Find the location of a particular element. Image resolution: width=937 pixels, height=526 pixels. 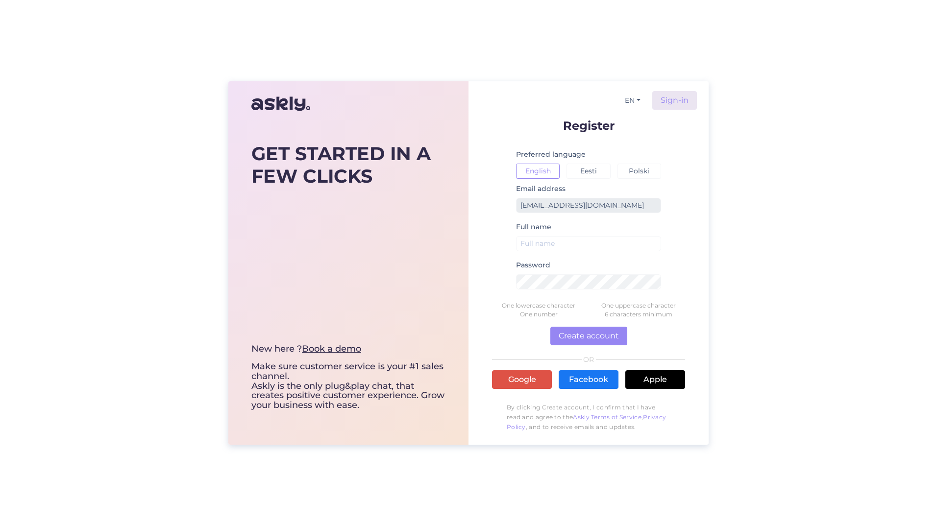

input: Full name is located at coordinates (589, 244).